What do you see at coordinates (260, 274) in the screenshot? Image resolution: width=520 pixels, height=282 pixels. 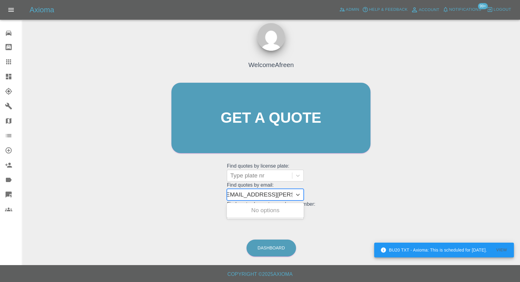 I see `h6: Copyright © 2025 Axioma` at bounding box center [260, 274].